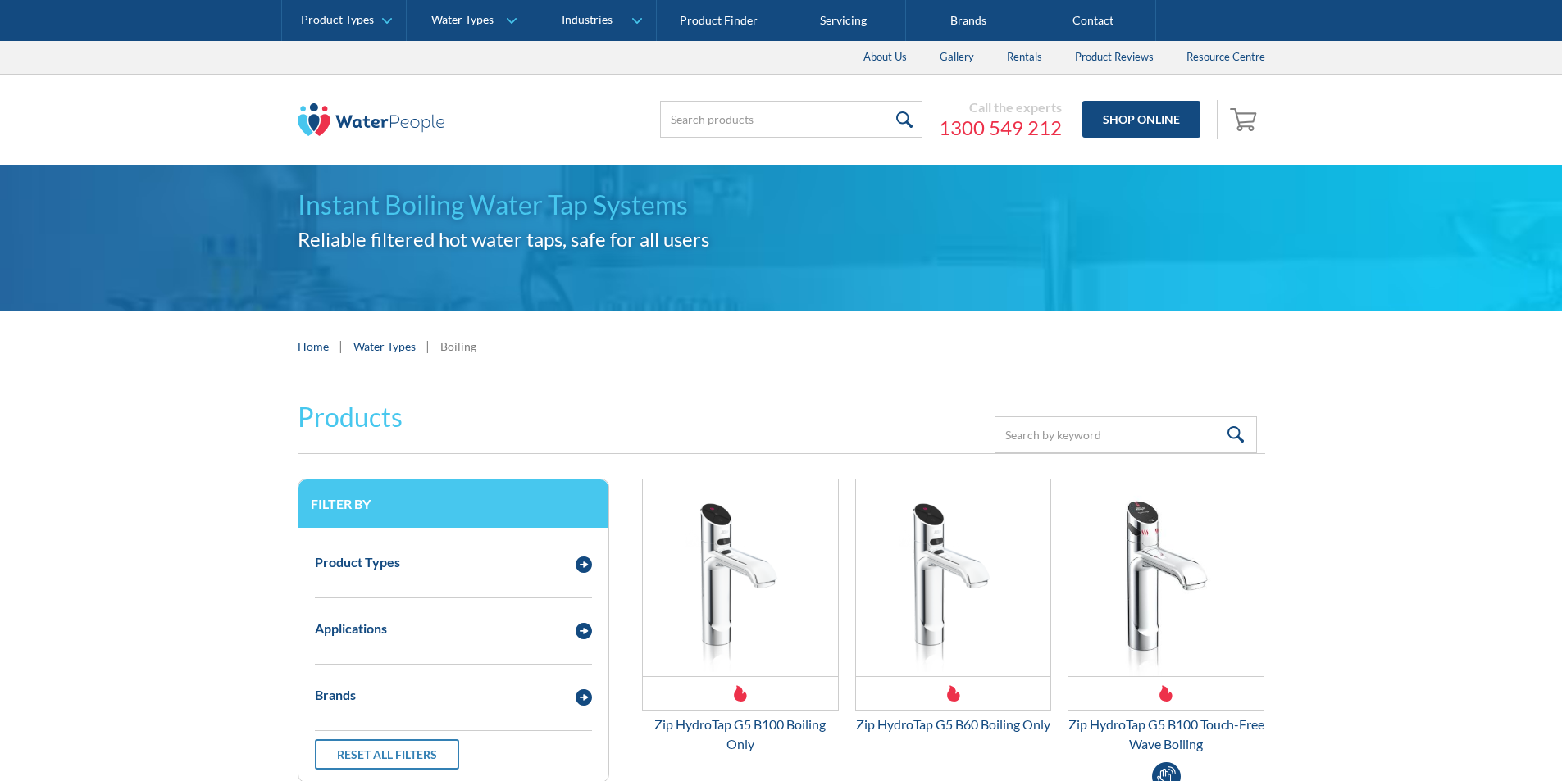 This screenshot has width=1562, height=781. I want to click on h2: Reliable filtered hot water taps, safe for all users, so click(781, 239).